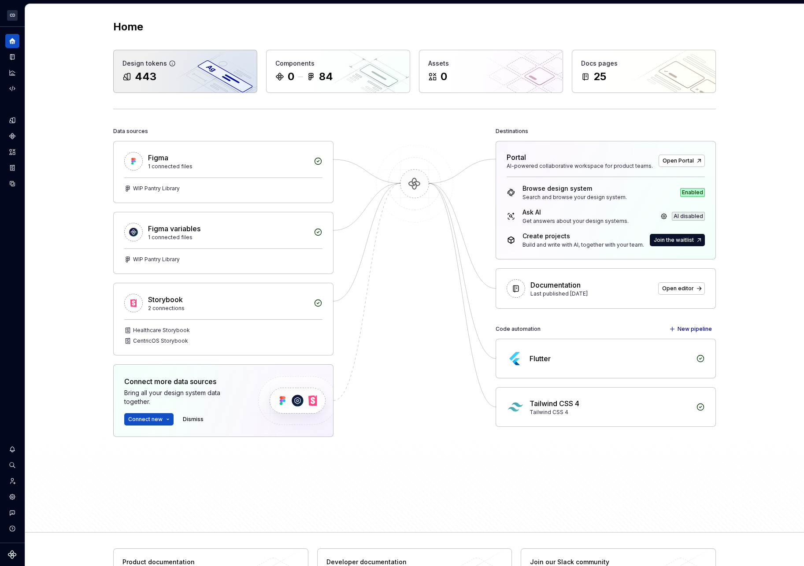 The width and height of the screenshot is (804, 566). I want to click on div: Analytics, so click(12, 73).